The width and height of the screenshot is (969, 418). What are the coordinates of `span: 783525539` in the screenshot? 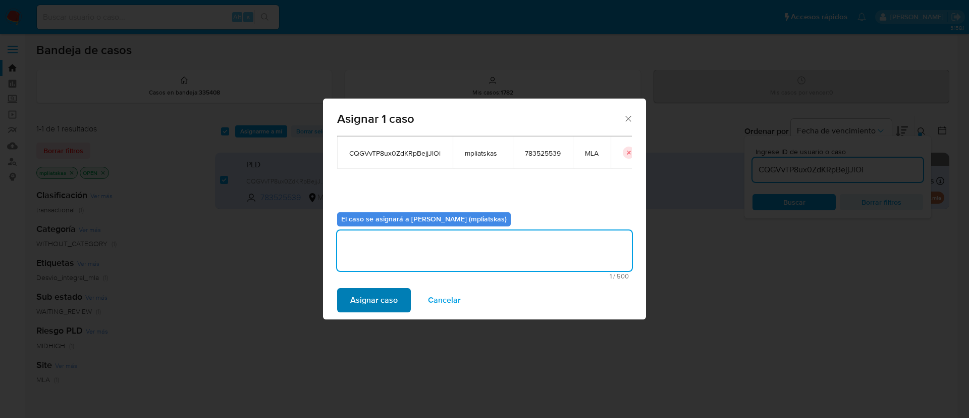 It's located at (543, 153).